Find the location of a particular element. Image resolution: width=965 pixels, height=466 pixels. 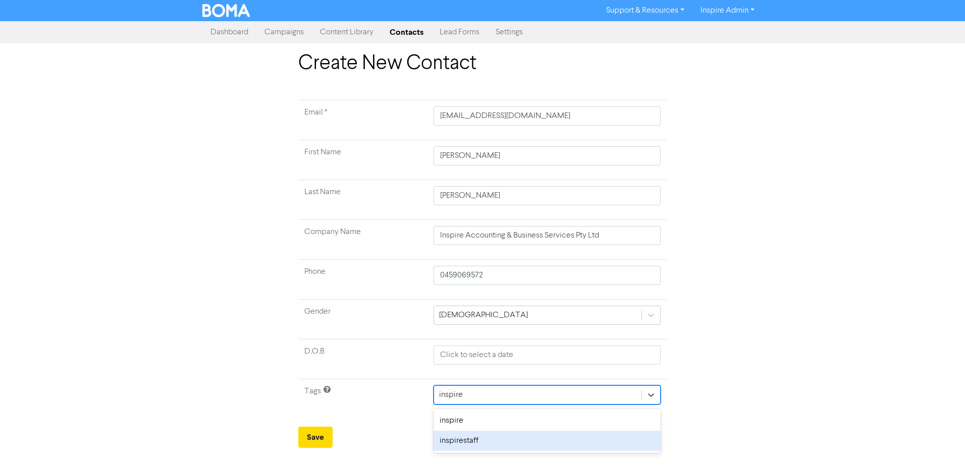

td: Required is located at coordinates (363, 120).